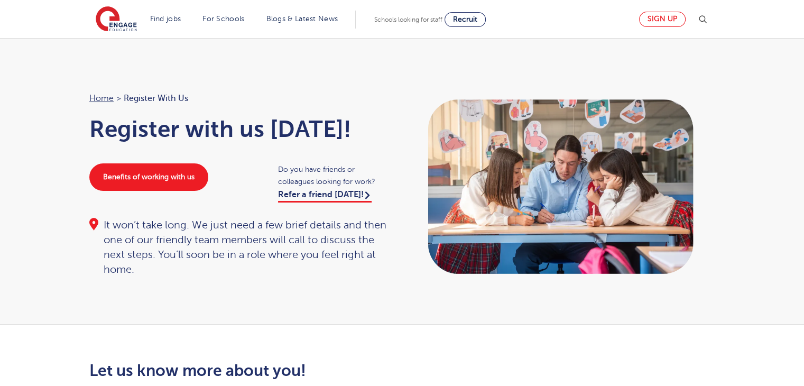 The width and height of the screenshot is (804, 386). I want to click on a: Home, so click(101, 98).